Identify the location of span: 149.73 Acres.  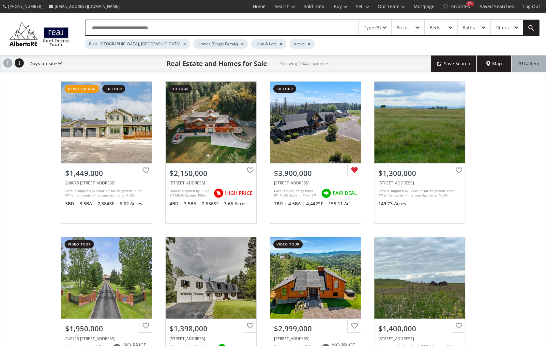
(392, 204).